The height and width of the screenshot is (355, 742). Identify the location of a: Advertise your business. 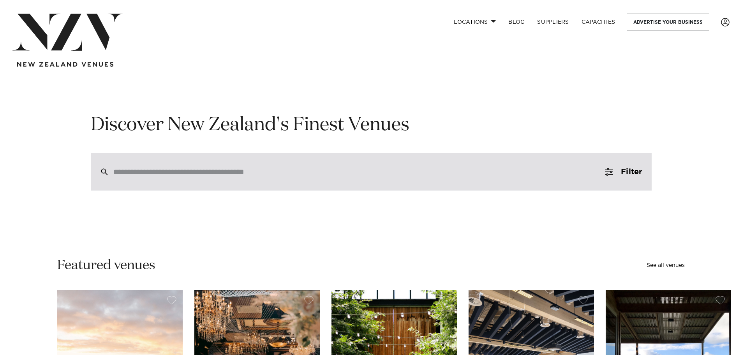
(668, 22).